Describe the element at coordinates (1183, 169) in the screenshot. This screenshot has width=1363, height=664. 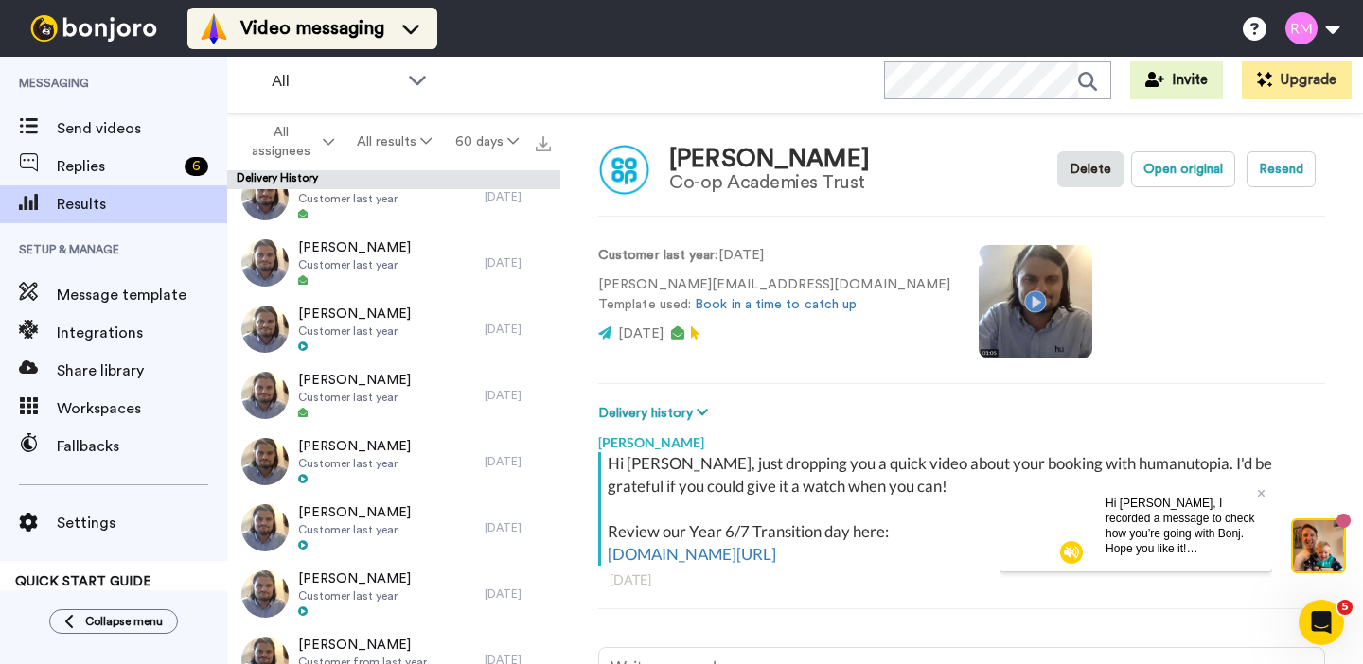
I see `button: Open original` at that location.